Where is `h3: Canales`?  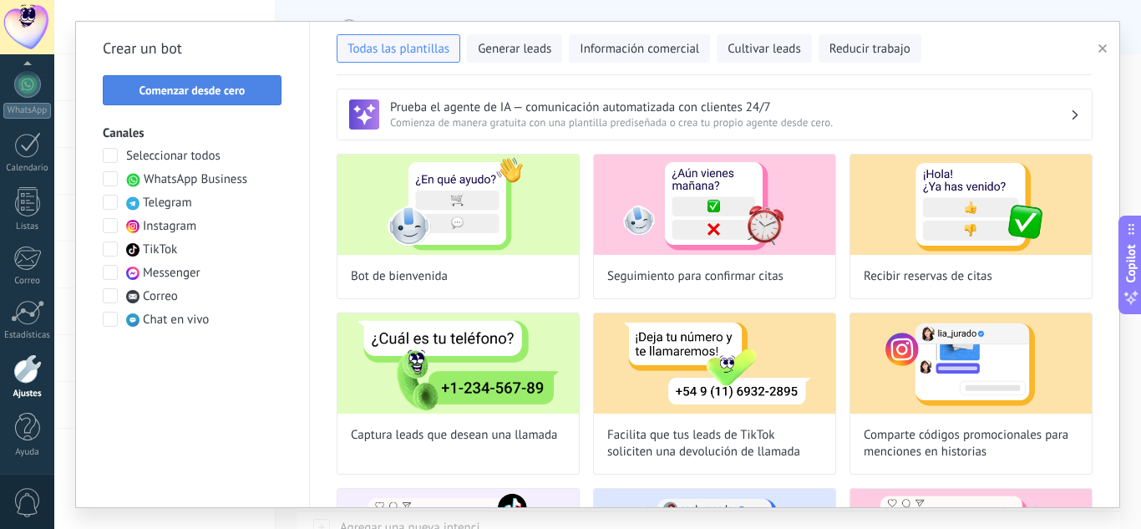 h3: Canales is located at coordinates (192, 133).